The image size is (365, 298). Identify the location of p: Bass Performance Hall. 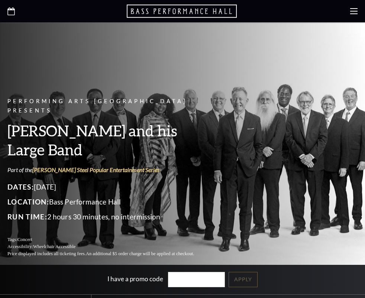
(110, 202).